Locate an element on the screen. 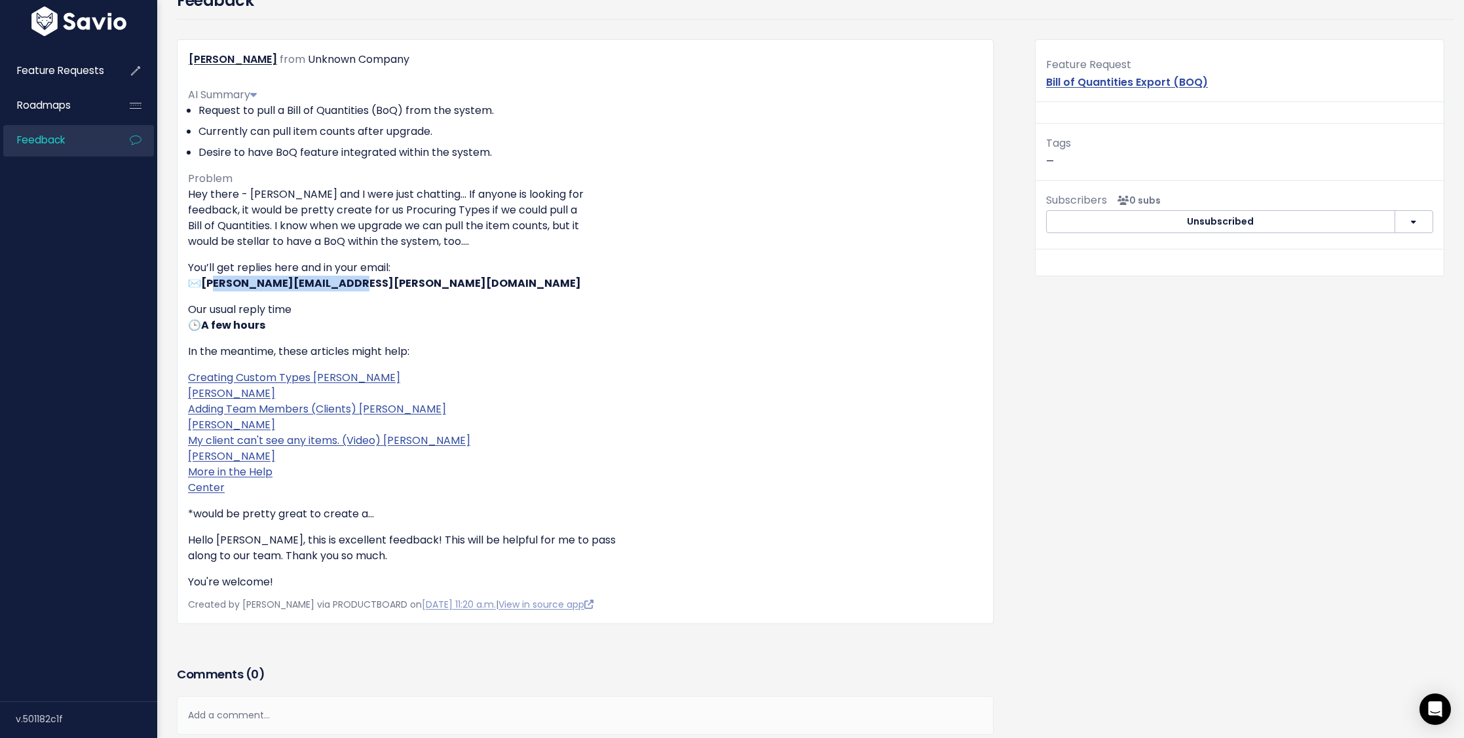  li: Request to pull a Bill of Quantities (BoQ) from the system. is located at coordinates (590, 111).